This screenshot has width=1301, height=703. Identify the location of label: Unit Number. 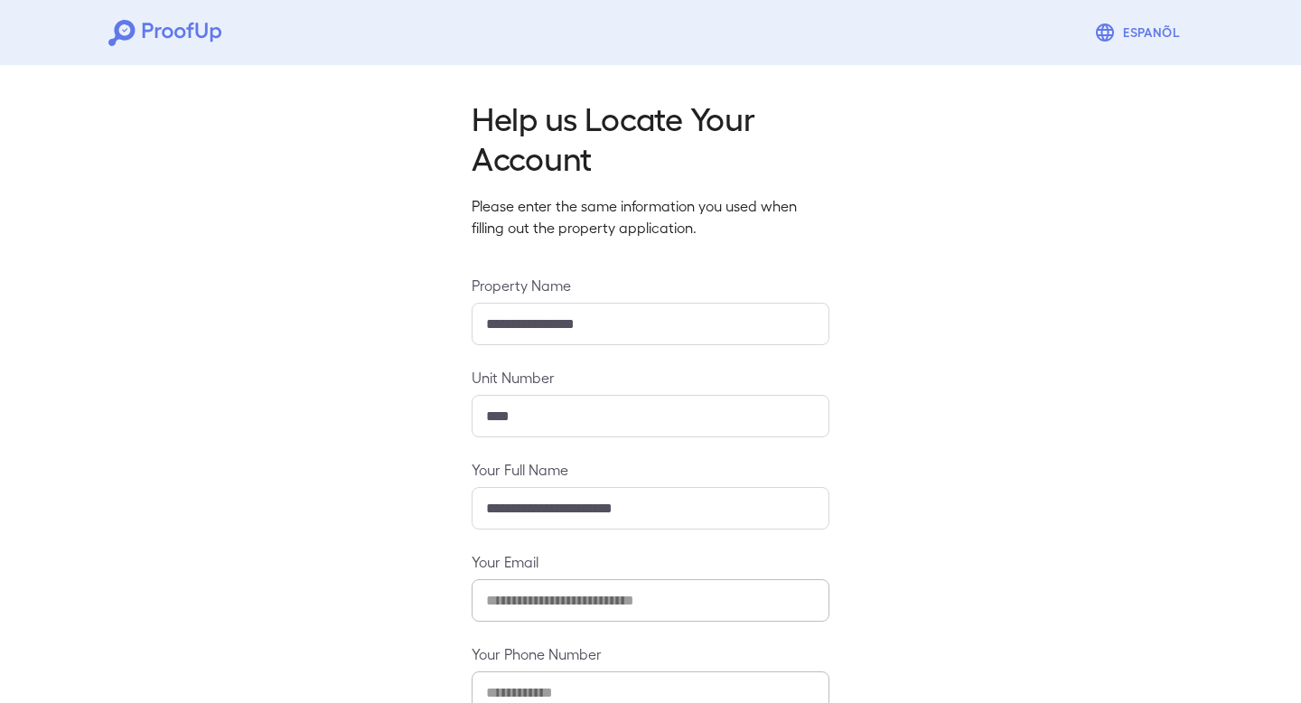
(651, 377).